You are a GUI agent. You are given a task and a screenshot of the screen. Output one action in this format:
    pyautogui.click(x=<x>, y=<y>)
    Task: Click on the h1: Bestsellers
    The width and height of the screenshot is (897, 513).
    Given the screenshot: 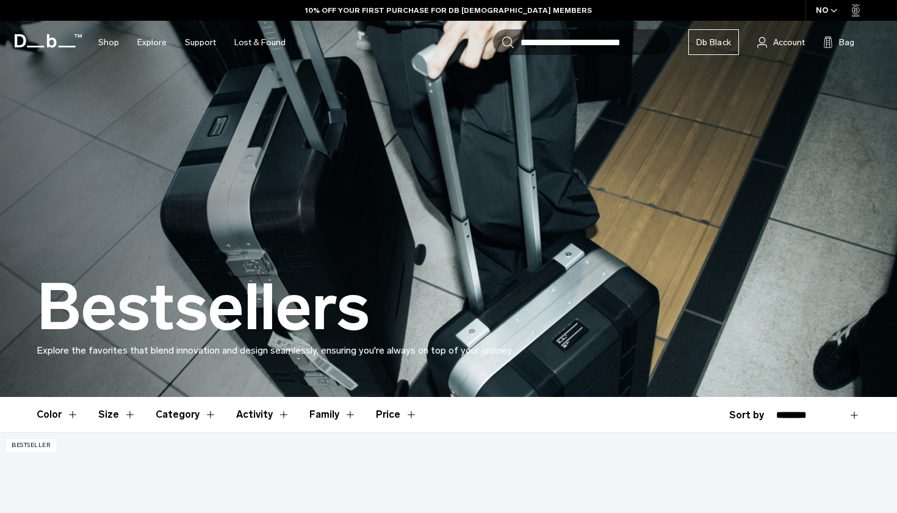 What is the action you would take?
    pyautogui.click(x=203, y=308)
    